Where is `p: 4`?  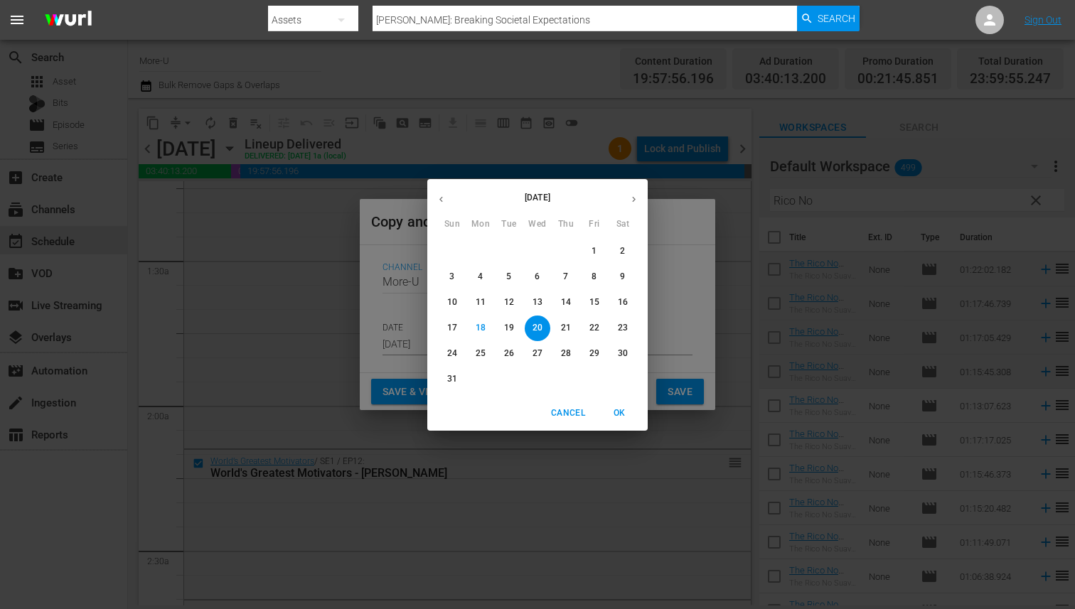 p: 4 is located at coordinates (480, 277).